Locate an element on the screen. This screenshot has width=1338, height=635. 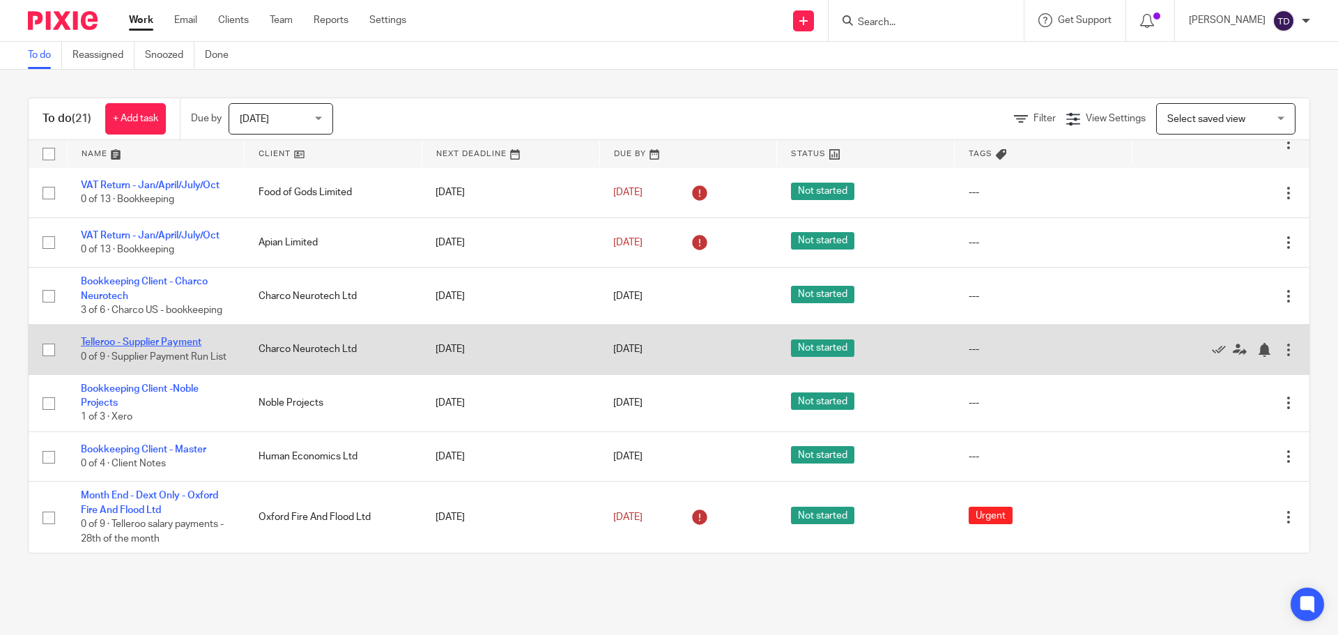
span: 0 of 9 · Supplier Payment Run List is located at coordinates (153, 357).